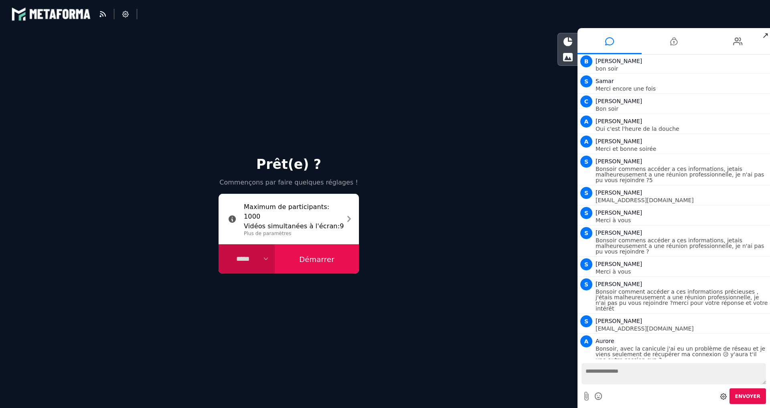 The height and width of the screenshot is (408, 770). I want to click on label: Maximum de participants :, so click(286, 207).